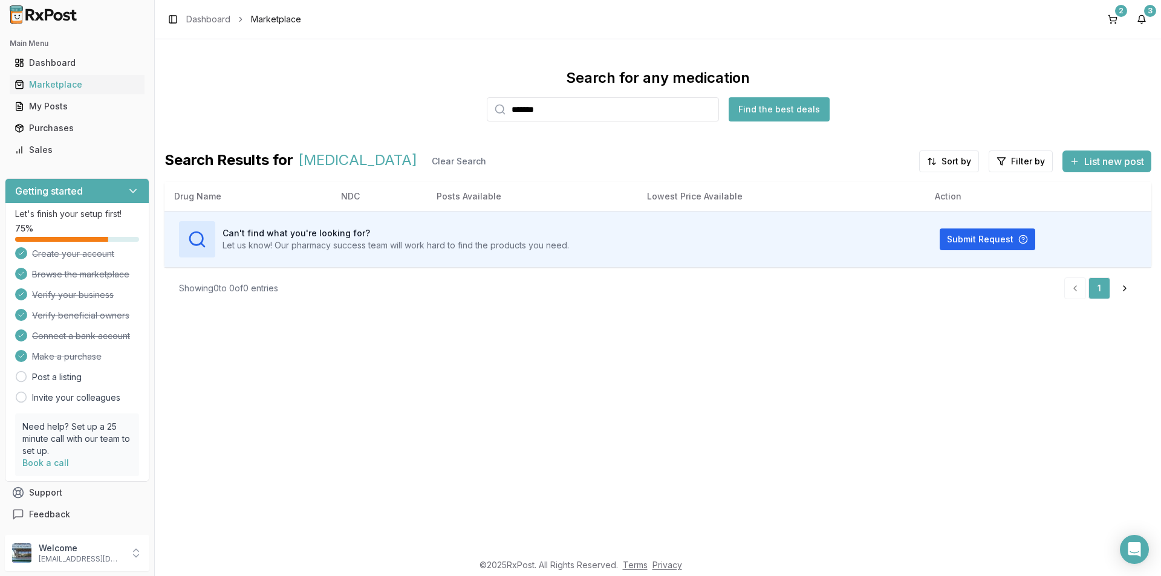  What do you see at coordinates (948, 161) in the screenshot?
I see `button: Sort by` at bounding box center [948, 161].